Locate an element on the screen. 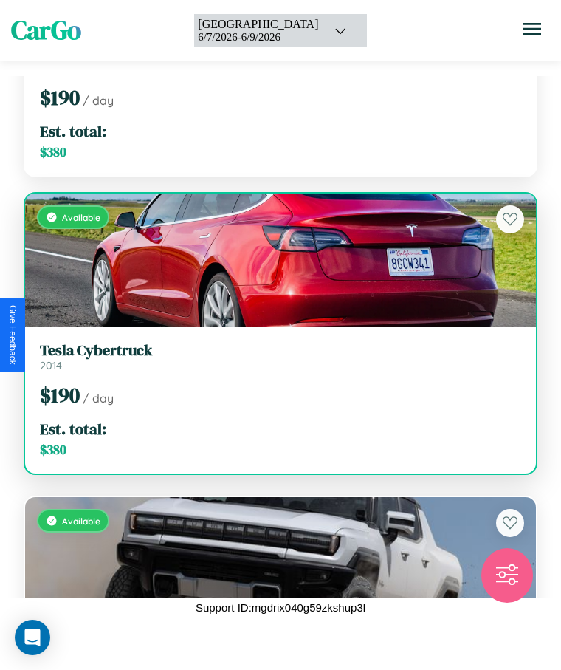 The image size is (561, 670). span: 2014 is located at coordinates (51, 365).